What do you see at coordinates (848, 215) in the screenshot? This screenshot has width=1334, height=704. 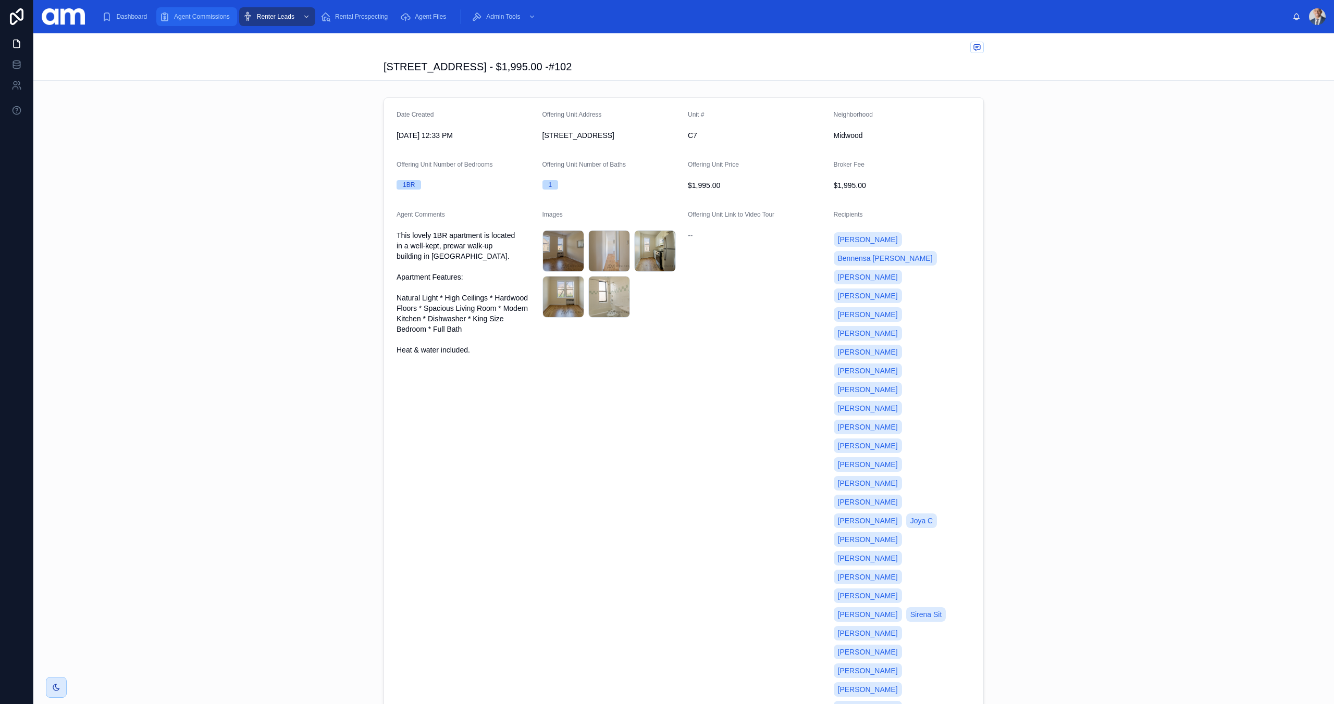 I see `span: Recipients` at bounding box center [848, 215].